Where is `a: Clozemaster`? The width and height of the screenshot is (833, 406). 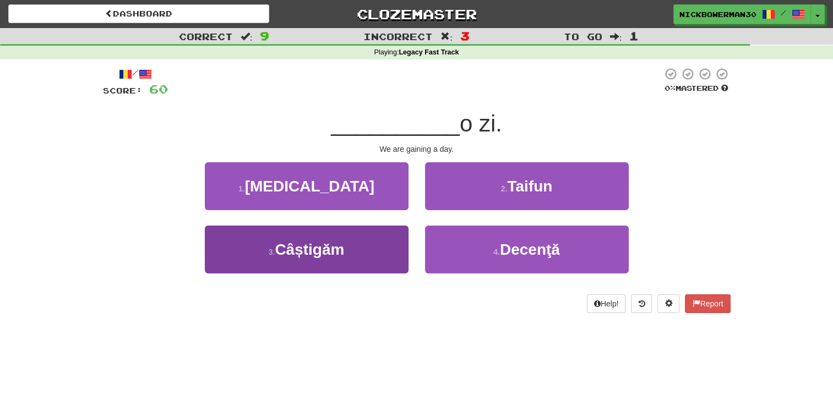 a: Clozemaster is located at coordinates (416, 14).